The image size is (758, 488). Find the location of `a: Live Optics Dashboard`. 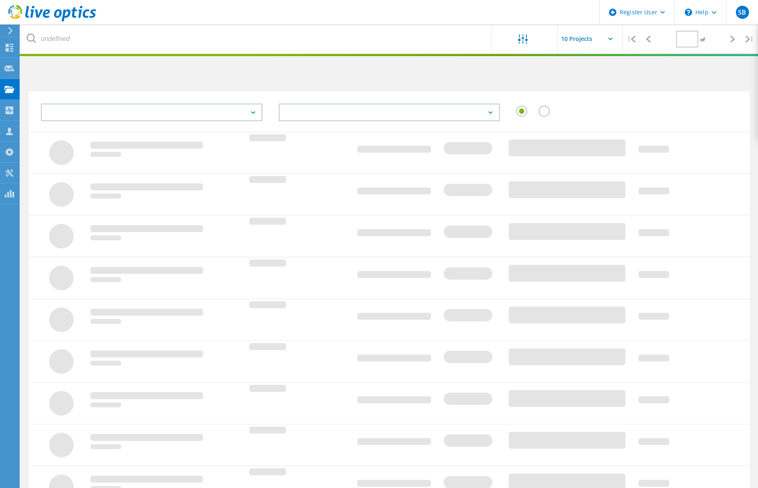

a: Live Optics Dashboard is located at coordinates (52, 20).